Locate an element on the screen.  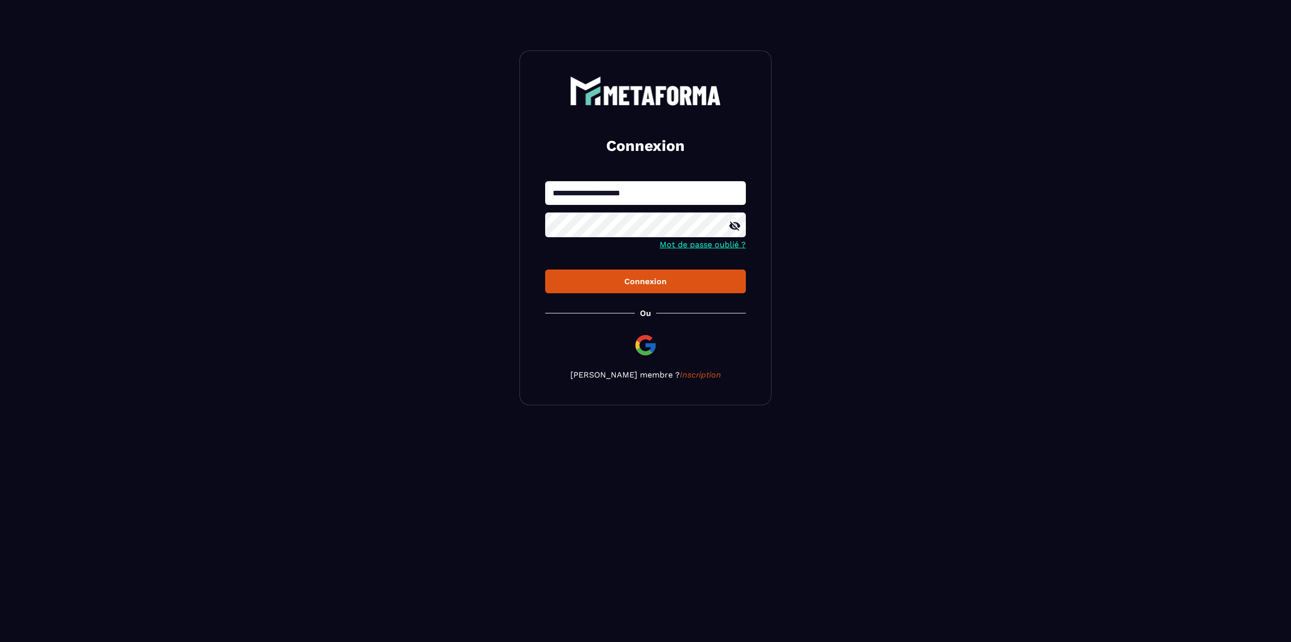
p: Ou is located at coordinates (646, 313).